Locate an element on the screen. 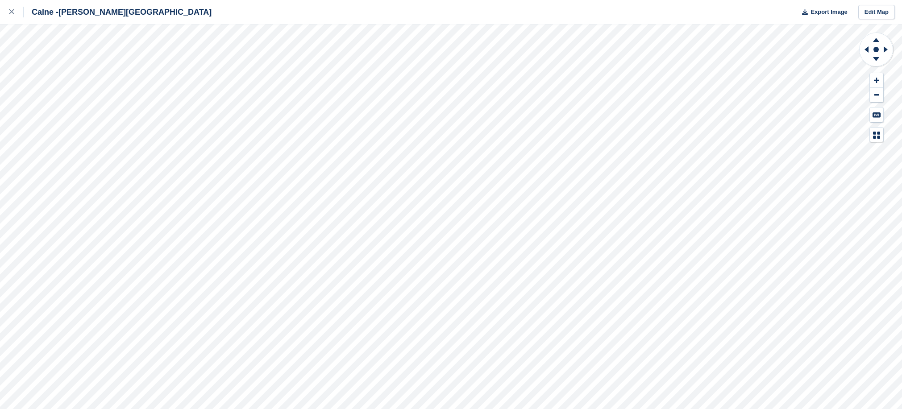 The height and width of the screenshot is (409, 902). button: Export Image is located at coordinates (822, 12).